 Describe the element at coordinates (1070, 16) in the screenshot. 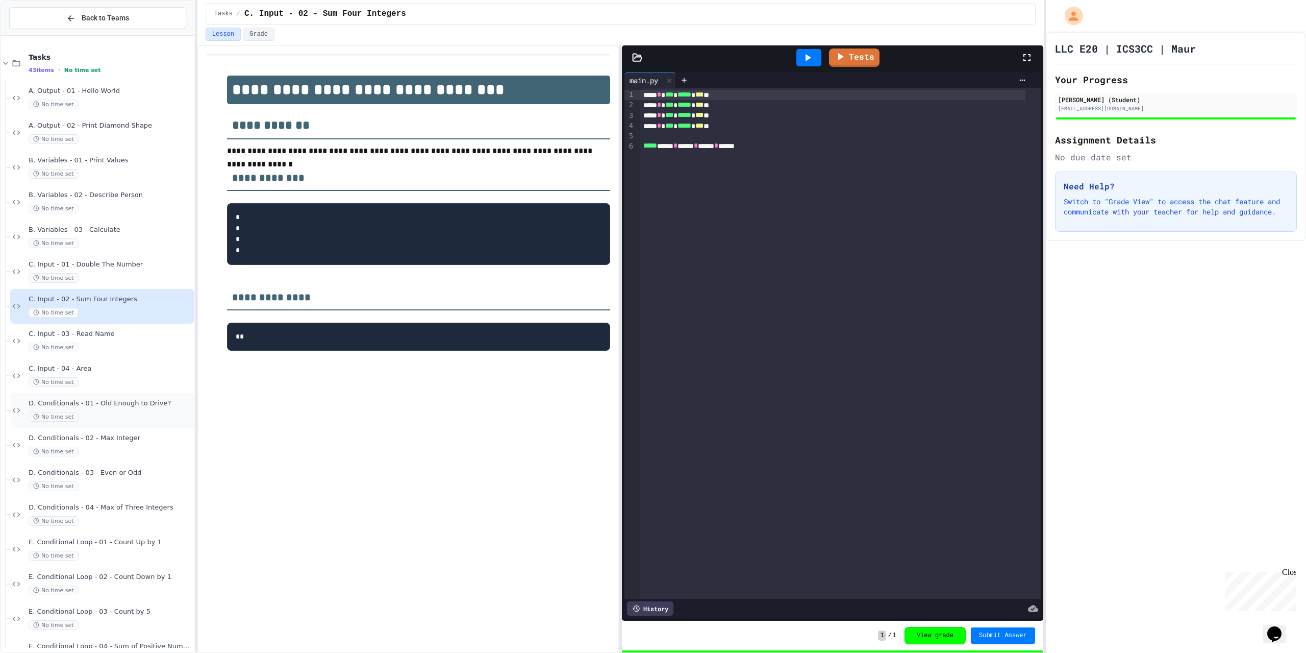

I see `div: My Account` at that location.